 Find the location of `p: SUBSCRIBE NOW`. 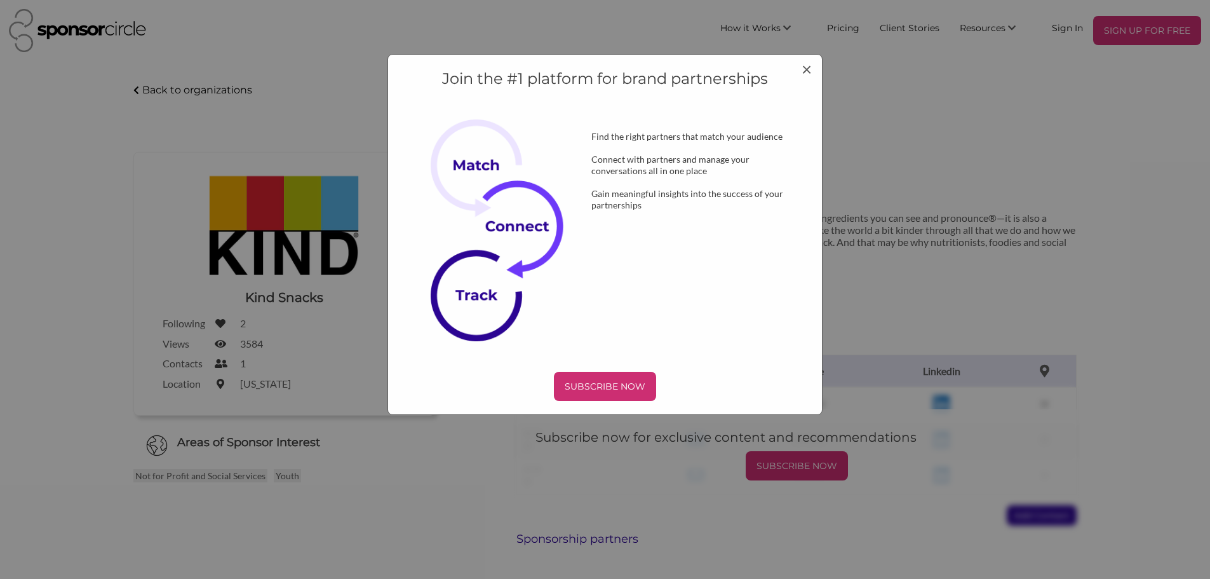

p: SUBSCRIBE NOW is located at coordinates (605, 386).